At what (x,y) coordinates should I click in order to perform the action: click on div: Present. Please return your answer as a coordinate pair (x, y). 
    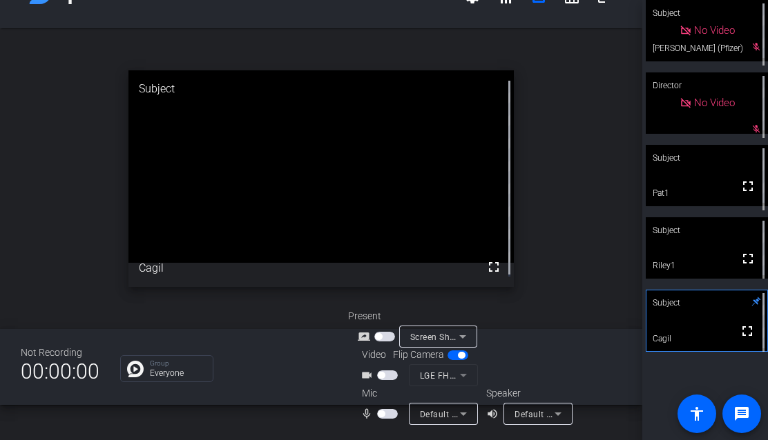
    Looking at the image, I should click on (417, 316).